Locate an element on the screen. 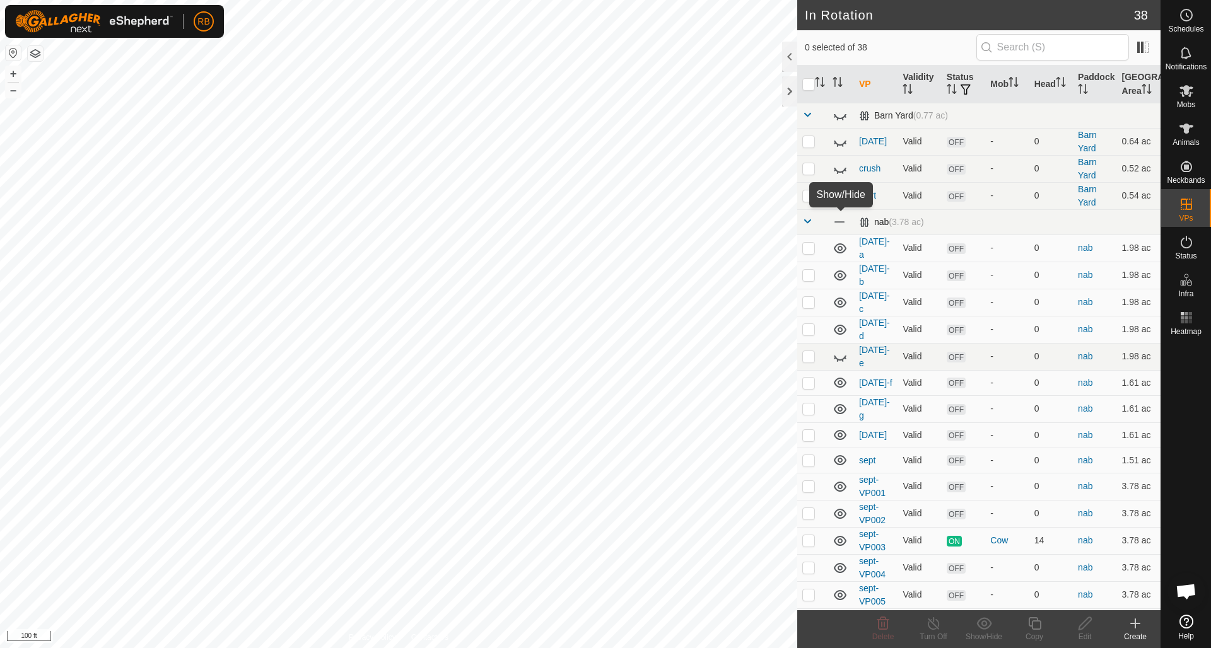 Image resolution: width=1211 pixels, height=648 pixels. span: 38 is located at coordinates (1141, 15).